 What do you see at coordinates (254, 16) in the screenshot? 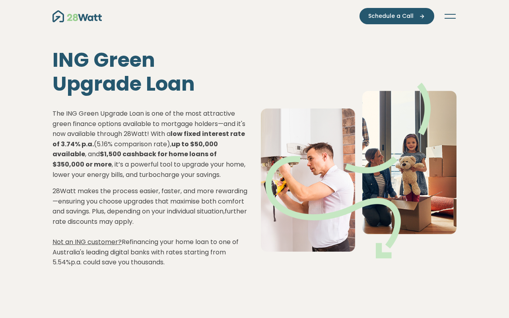
I see `nav: Main navigation` at bounding box center [254, 16].